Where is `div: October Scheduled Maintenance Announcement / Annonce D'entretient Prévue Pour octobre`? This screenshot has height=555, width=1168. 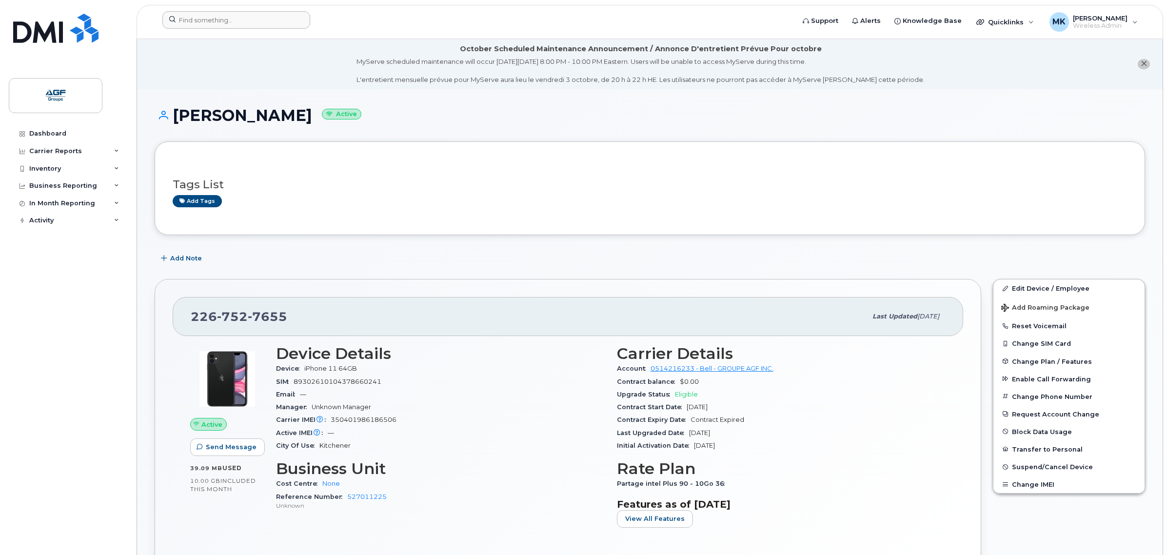
div: October Scheduled Maintenance Announcement / Annonce D'entretient Prévue Pour octobre is located at coordinates (641, 49).